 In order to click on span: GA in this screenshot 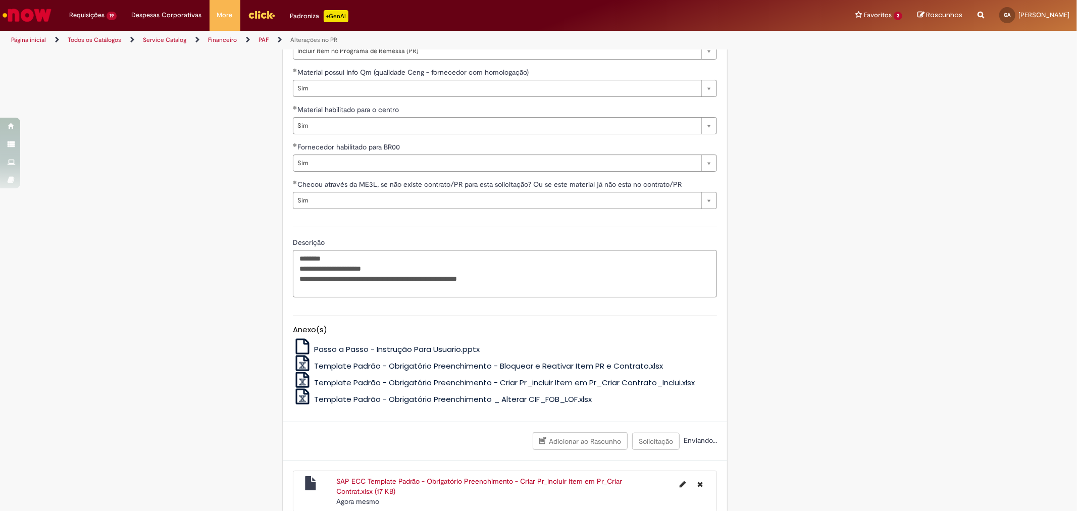, I will do `click(1007, 15)`.